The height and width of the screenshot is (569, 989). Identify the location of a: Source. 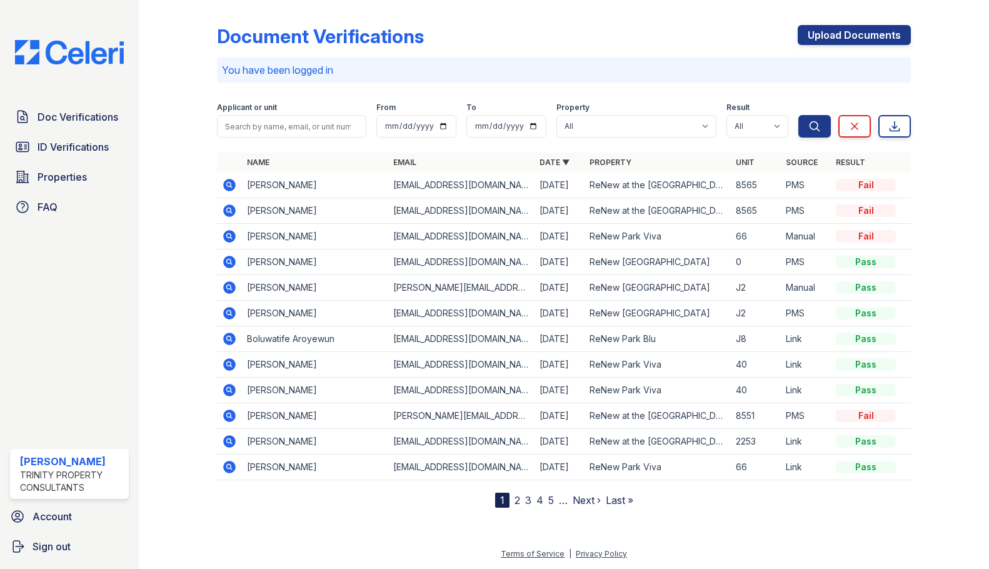
(802, 162).